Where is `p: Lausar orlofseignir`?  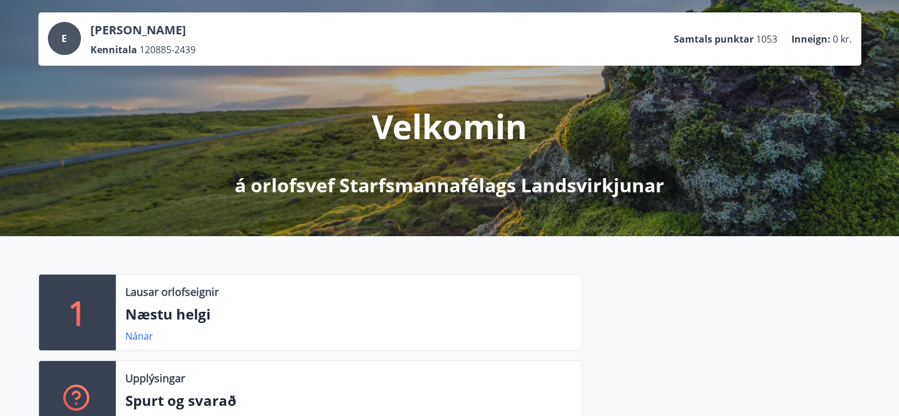
p: Lausar orlofseignir is located at coordinates (172, 292).